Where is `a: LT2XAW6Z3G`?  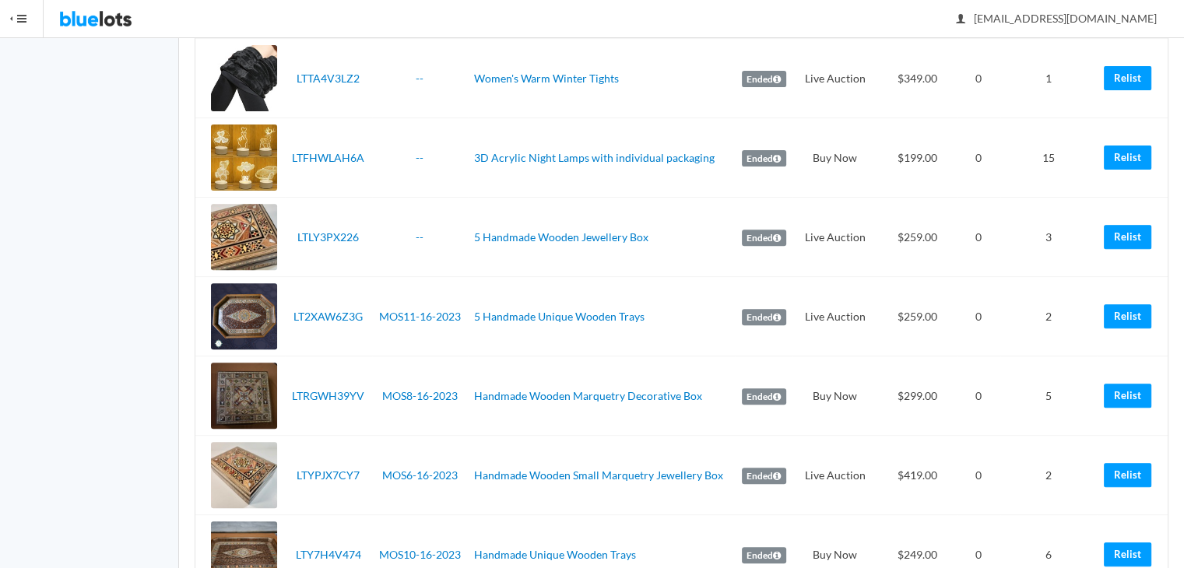
a: LT2XAW6Z3G is located at coordinates (328, 316).